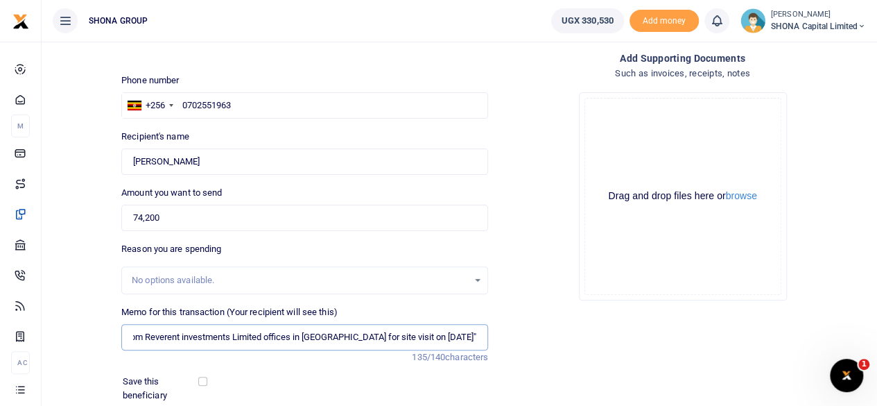 This screenshot has height=406, width=877. I want to click on h4: Add supporting Documents, so click(682, 58).